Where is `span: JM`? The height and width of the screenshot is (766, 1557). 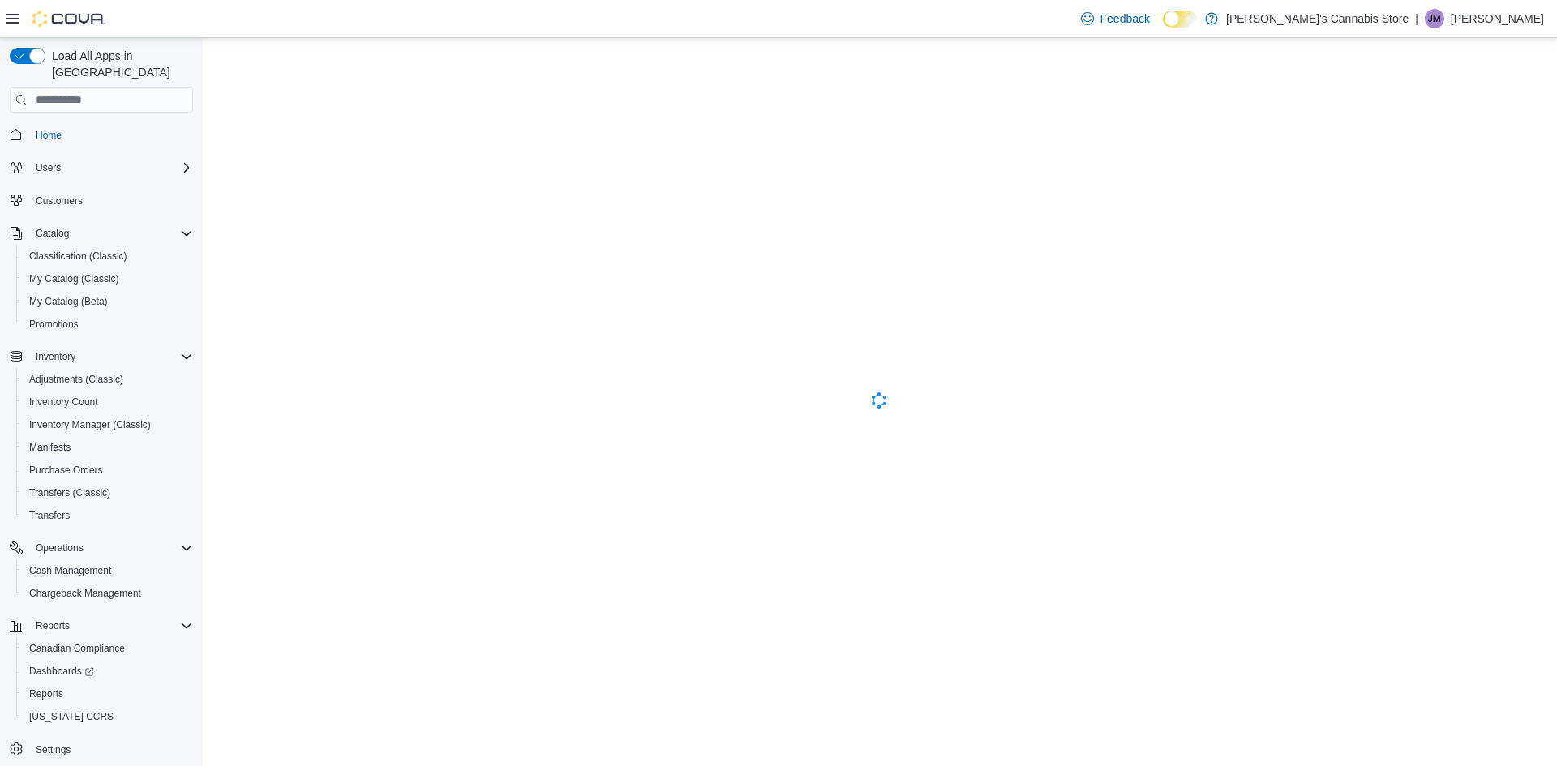
span: JM is located at coordinates (1435, 19).